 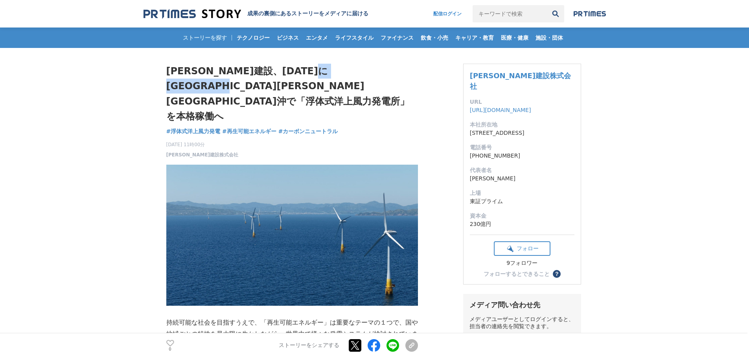 I want to click on div: 9フォロワー, so click(x=522, y=263).